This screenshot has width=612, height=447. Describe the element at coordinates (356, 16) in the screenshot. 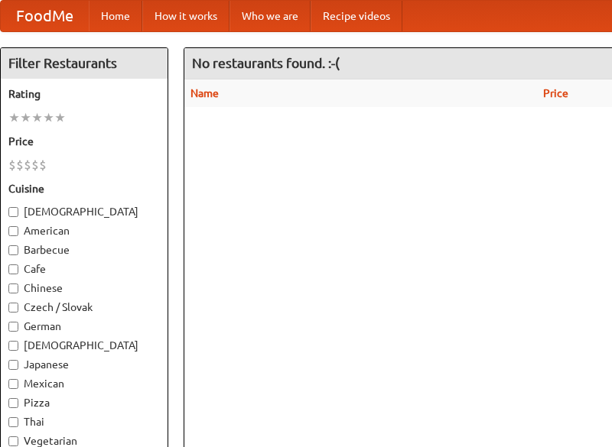

I see `a: Recipe videos` at that location.